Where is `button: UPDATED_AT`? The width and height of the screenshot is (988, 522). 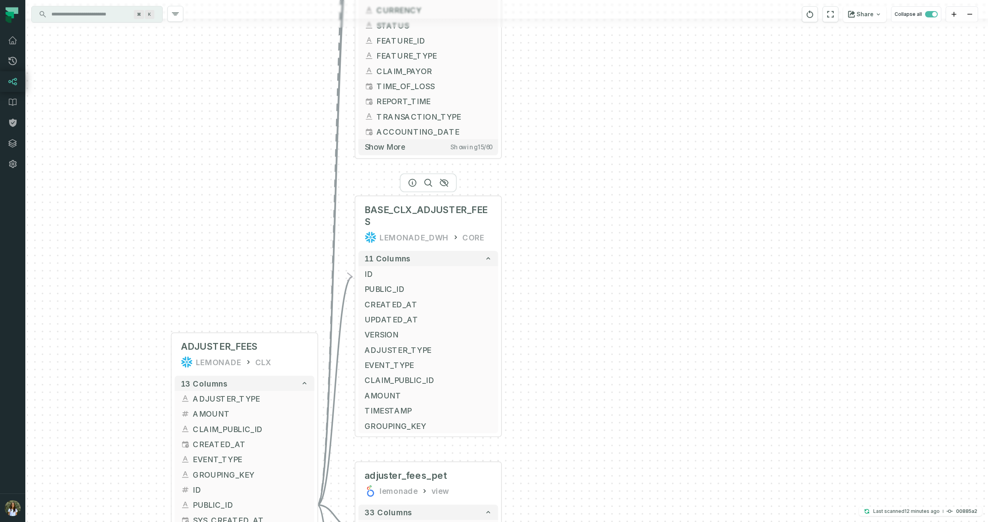
button: UPDATED_AT is located at coordinates (428, 319).